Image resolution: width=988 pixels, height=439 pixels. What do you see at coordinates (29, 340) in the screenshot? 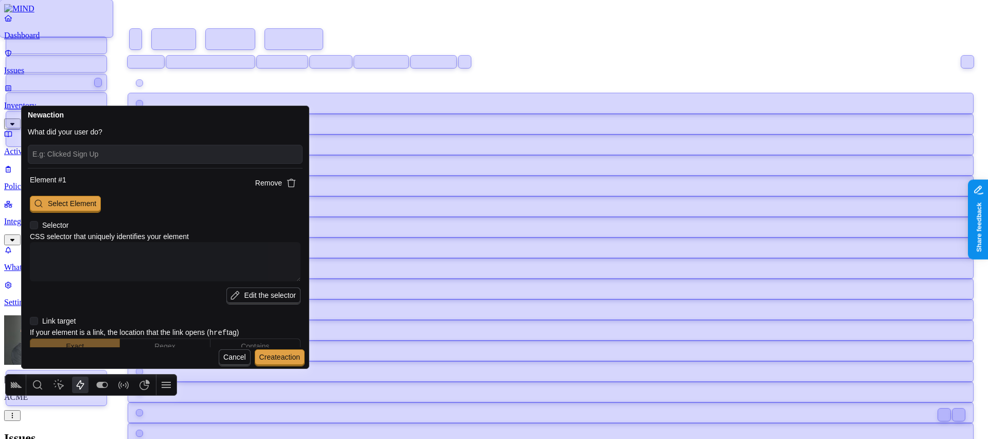
I see `img: Tom Mayblum` at bounding box center [29, 340].